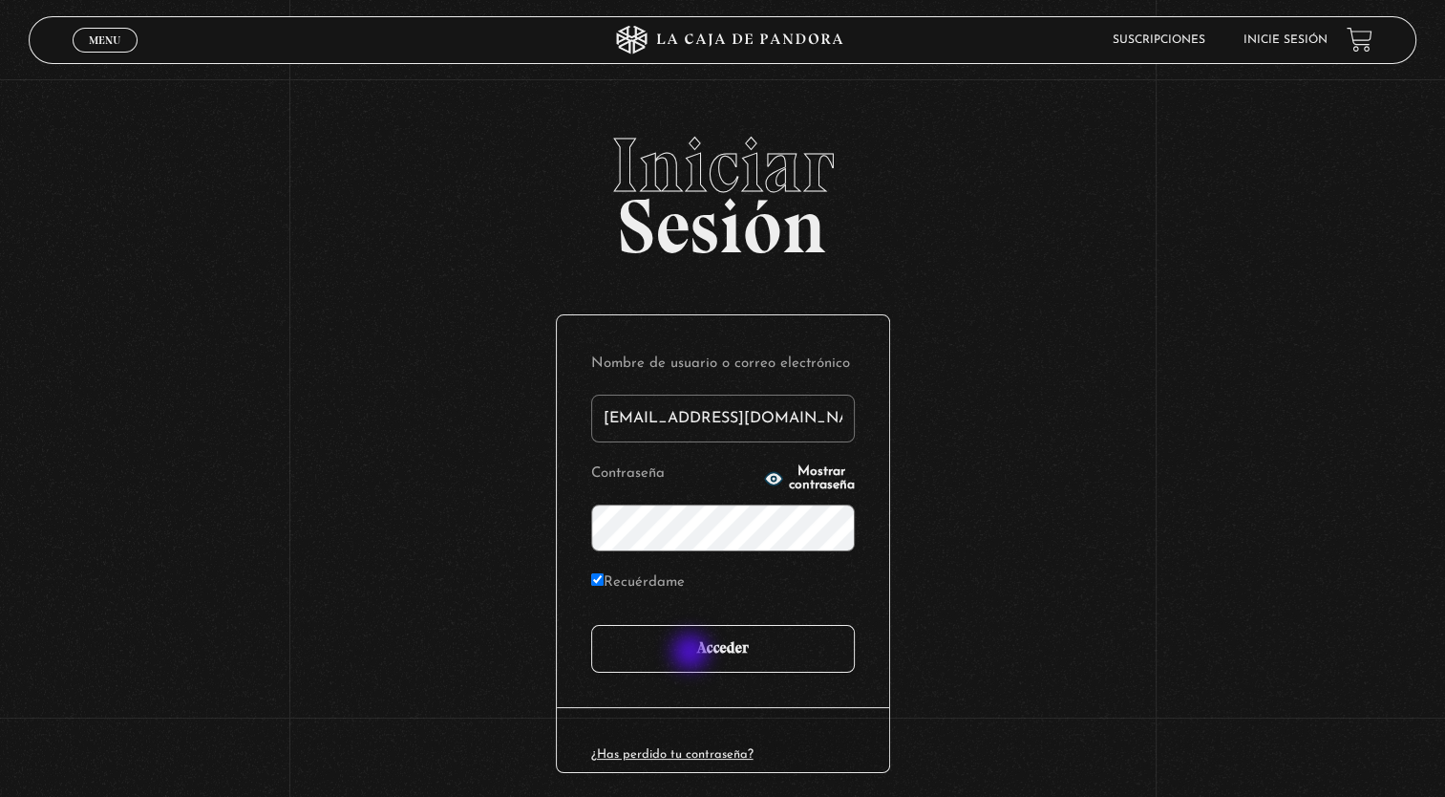 This screenshot has height=797, width=1445. Describe the element at coordinates (821, 479) in the screenshot. I see `span: Mostrar contraseña` at that location.